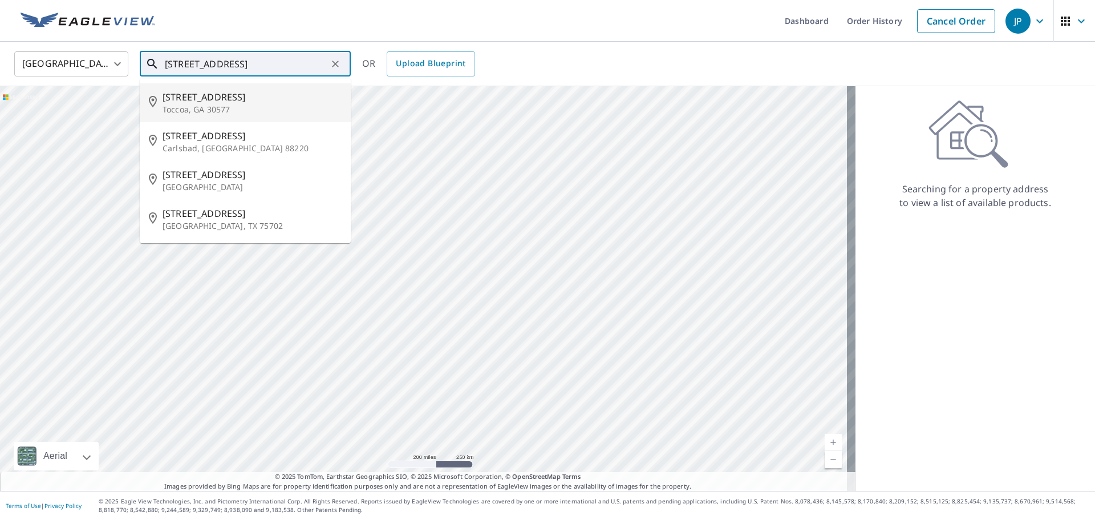 This screenshot has width=1095, height=520. I want to click on a: Privacy Policy, so click(63, 505).